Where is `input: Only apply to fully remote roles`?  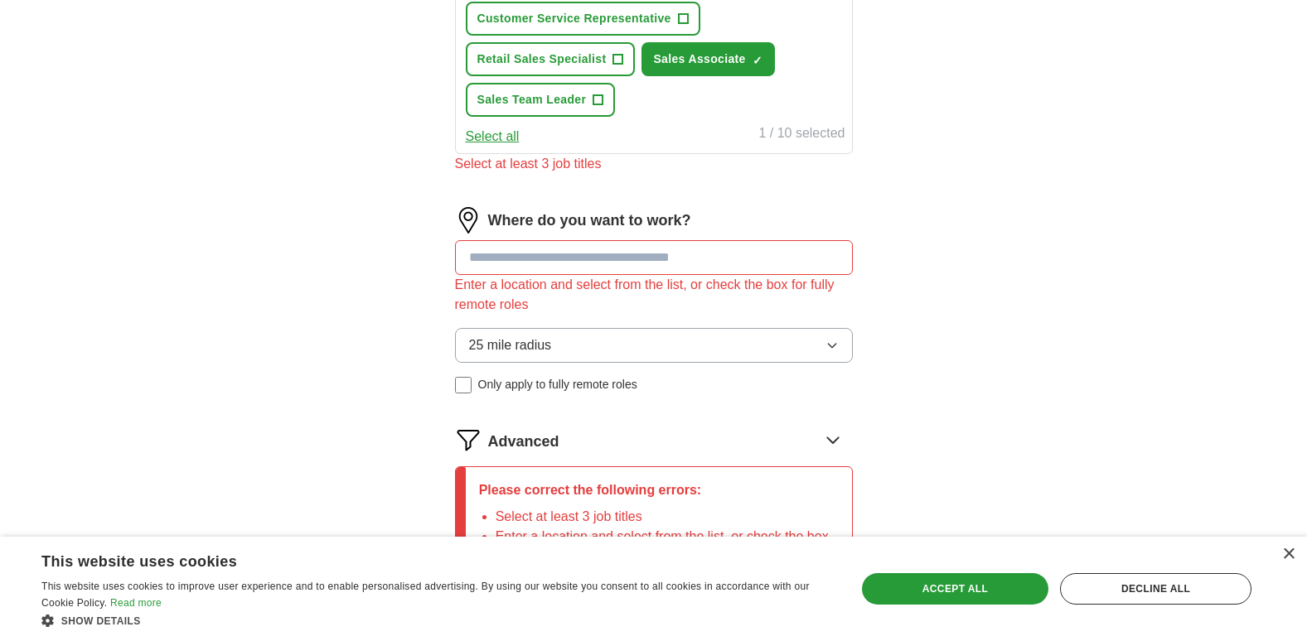 input: Only apply to fully remote roles is located at coordinates (463, 385).